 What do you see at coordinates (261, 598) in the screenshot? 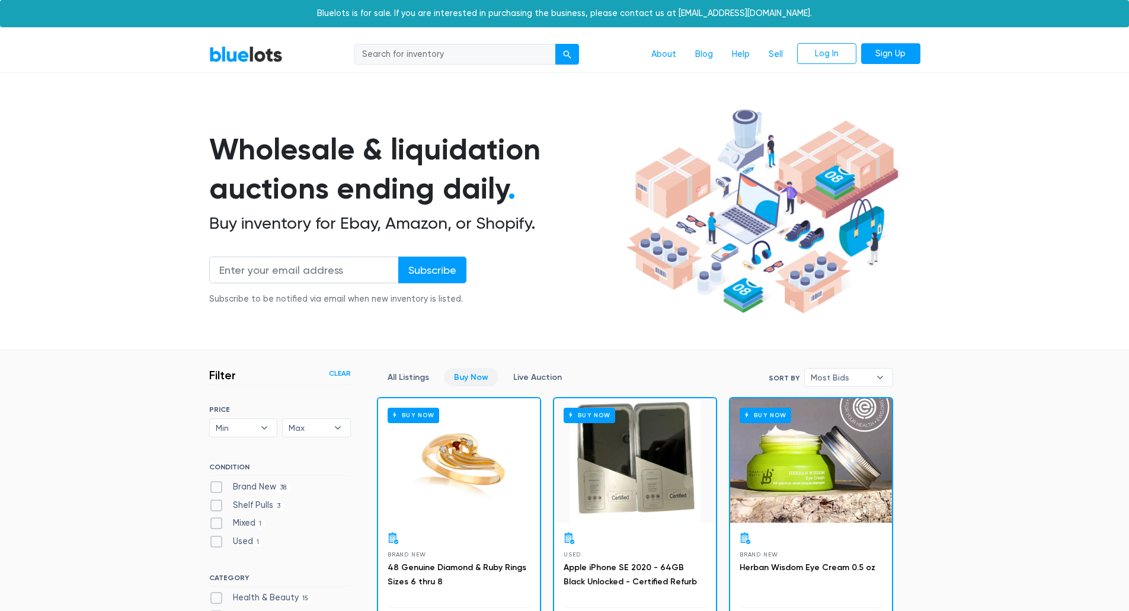
I see `label: Health & Beauty` at bounding box center [261, 598].